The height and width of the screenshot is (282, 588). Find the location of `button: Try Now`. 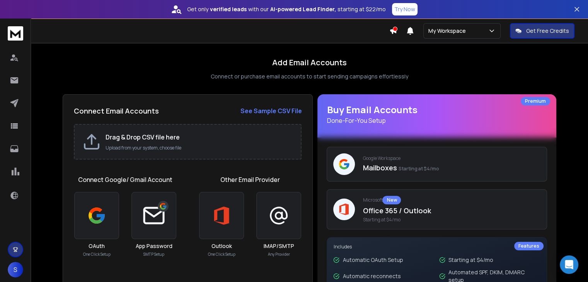

button: Try Now is located at coordinates (405, 9).